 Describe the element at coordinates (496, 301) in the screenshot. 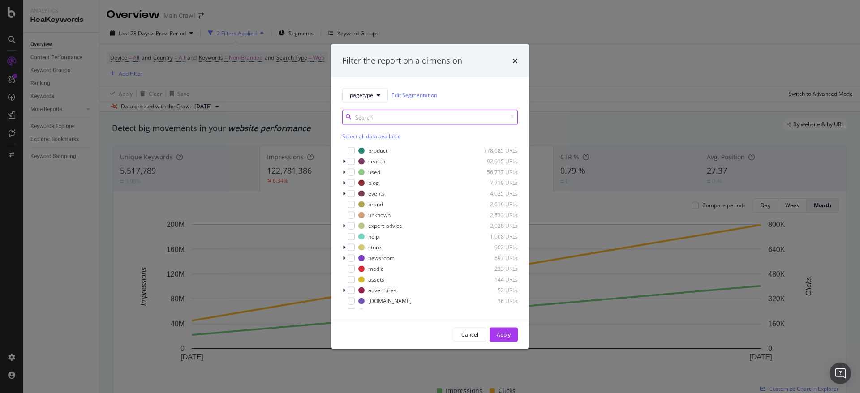

I see `div: 36 URLs` at that location.